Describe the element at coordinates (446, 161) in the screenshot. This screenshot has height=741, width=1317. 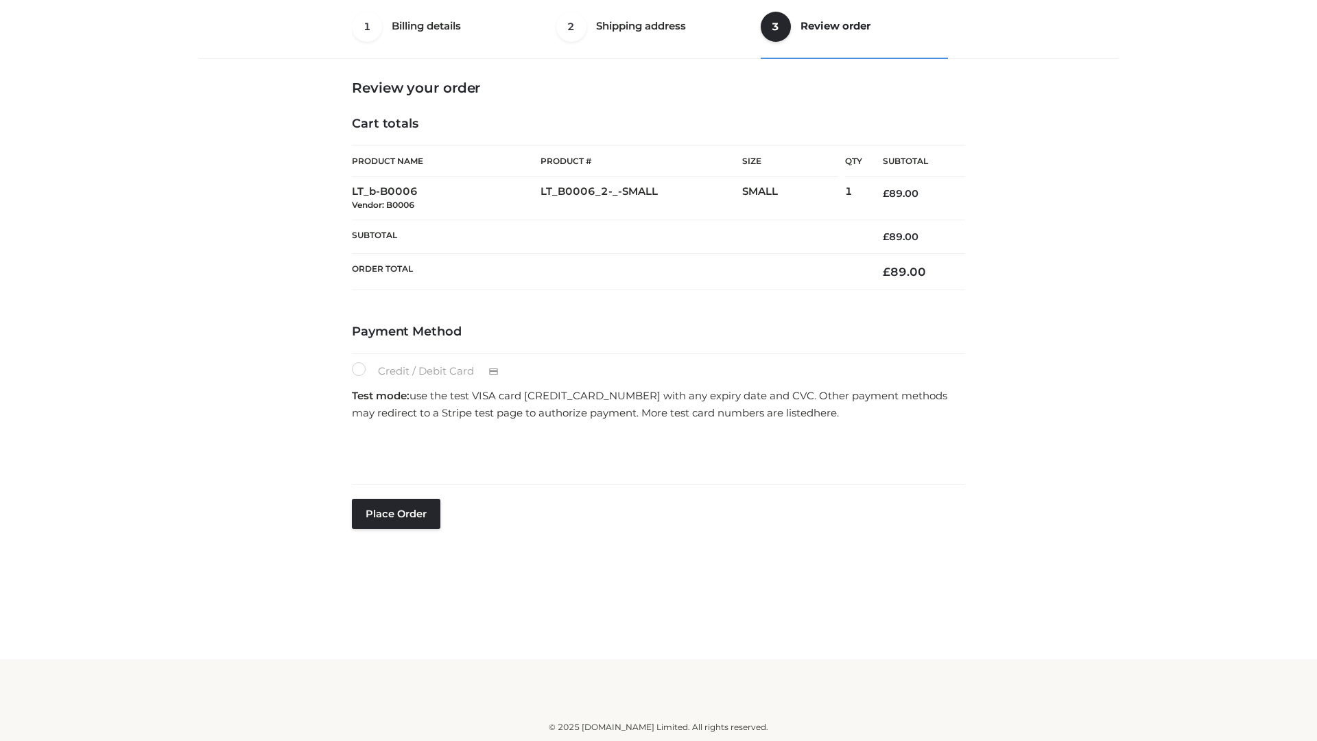
I see `th: Product Name` at that location.